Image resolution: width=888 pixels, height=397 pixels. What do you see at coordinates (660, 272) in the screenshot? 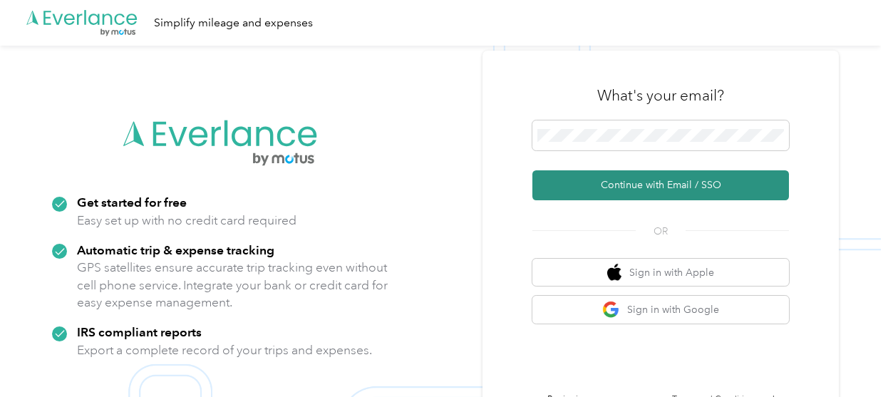
I see `button: apple logoSign in with Apple` at bounding box center [660, 272].